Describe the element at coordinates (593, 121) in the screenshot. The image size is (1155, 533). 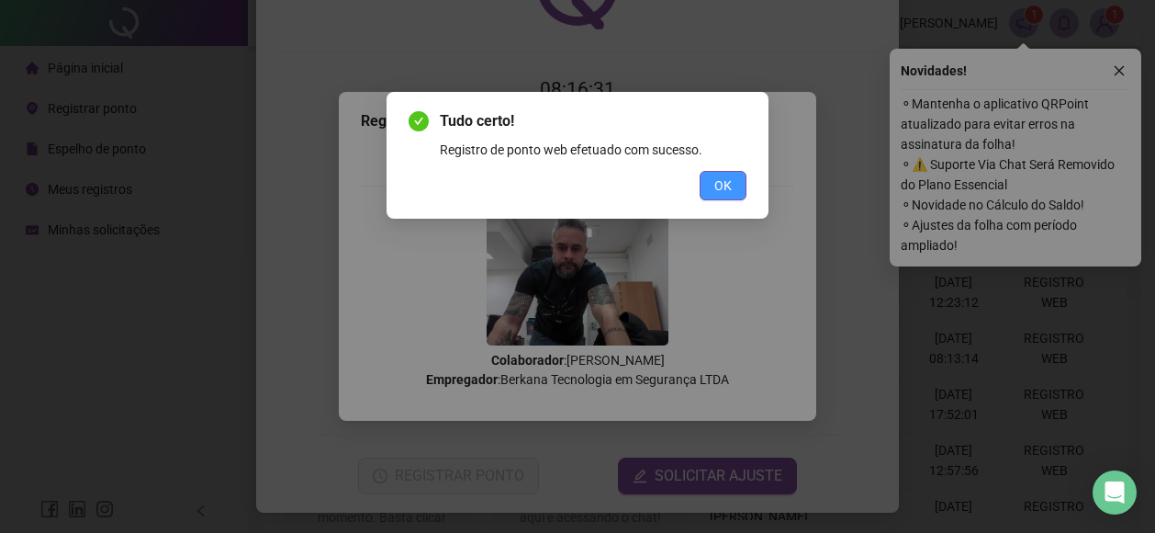
I see `span: Tudo certo!` at that location.